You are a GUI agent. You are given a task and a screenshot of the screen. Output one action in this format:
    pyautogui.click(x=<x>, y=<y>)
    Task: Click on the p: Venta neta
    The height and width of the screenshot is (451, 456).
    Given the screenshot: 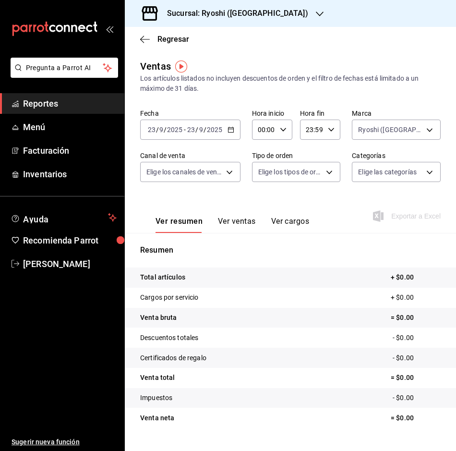 What is the action you would take?
    pyautogui.click(x=157, y=418)
    